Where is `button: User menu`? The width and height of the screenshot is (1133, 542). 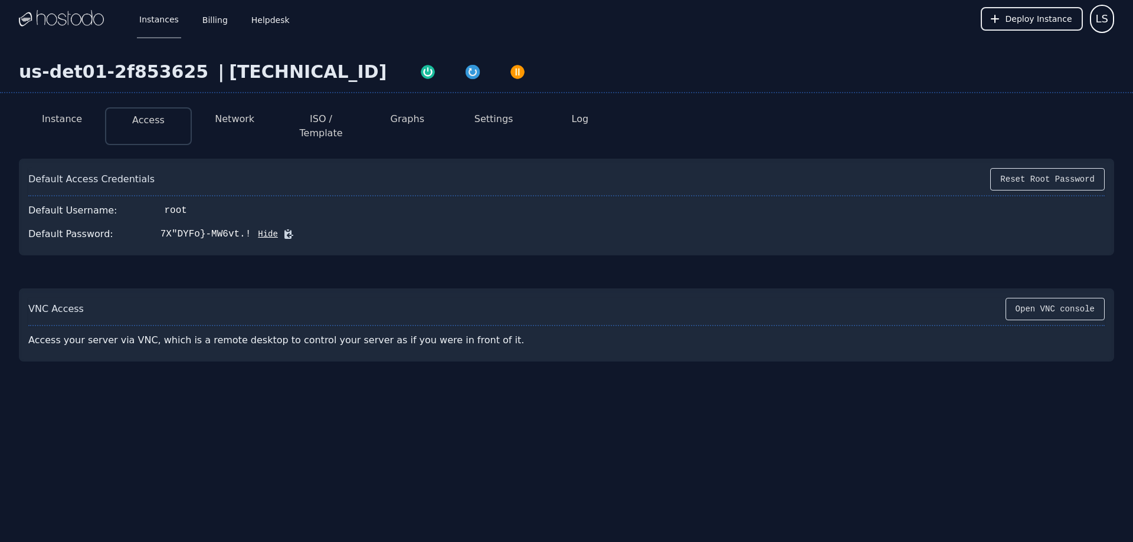 button: User menu is located at coordinates (1102, 19).